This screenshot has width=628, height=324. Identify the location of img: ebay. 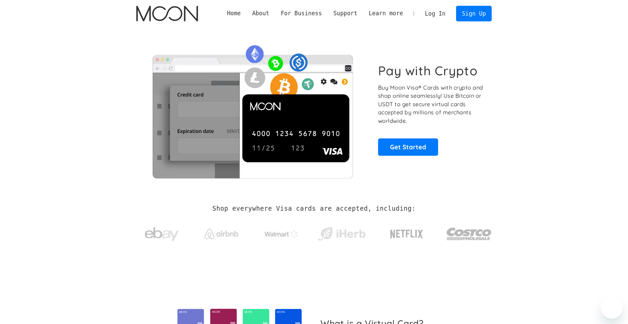
(162, 234).